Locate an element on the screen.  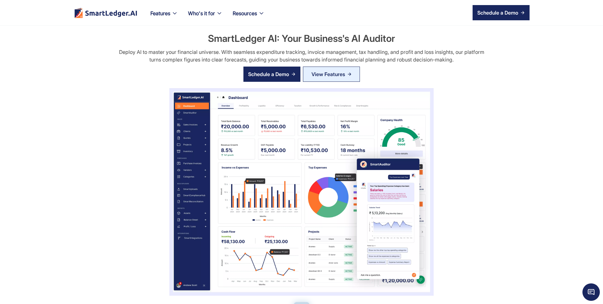
img: footer logo is located at coordinates (106, 13).